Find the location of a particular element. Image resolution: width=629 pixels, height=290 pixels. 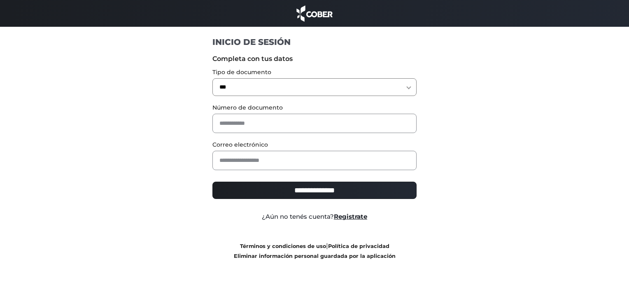

a: Términos y condiciones de uso is located at coordinates (283, 246).